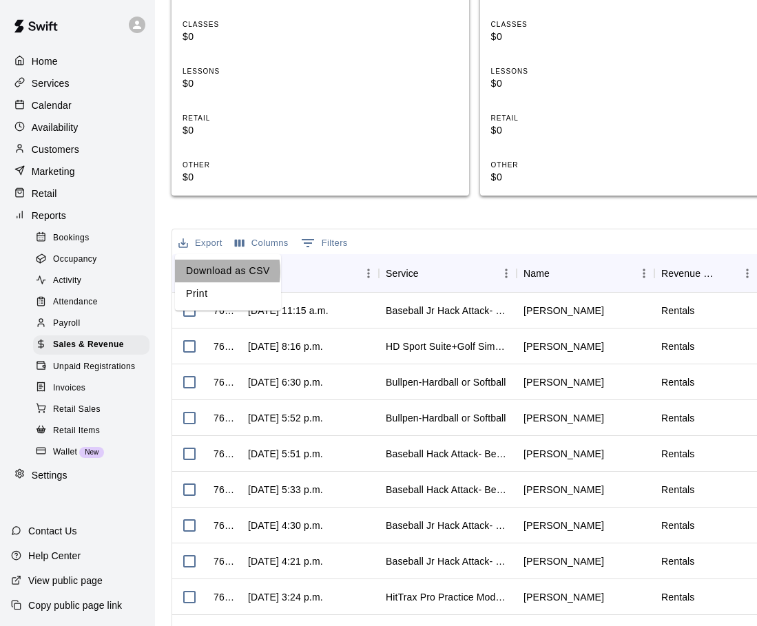 The width and height of the screenshot is (757, 626). What do you see at coordinates (52, 531) in the screenshot?
I see `p: Contact Us` at bounding box center [52, 531].